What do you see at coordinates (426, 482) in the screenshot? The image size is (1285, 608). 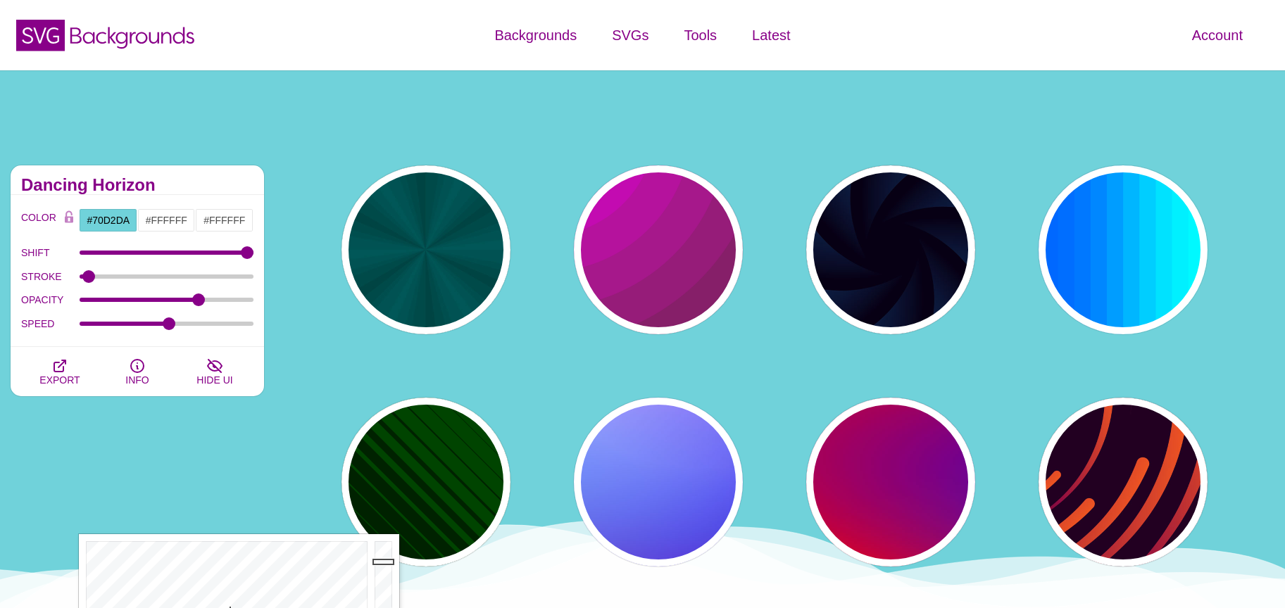 I see `button: alternating stripes that get larger and smaller in a ripple pattern` at bounding box center [426, 482].